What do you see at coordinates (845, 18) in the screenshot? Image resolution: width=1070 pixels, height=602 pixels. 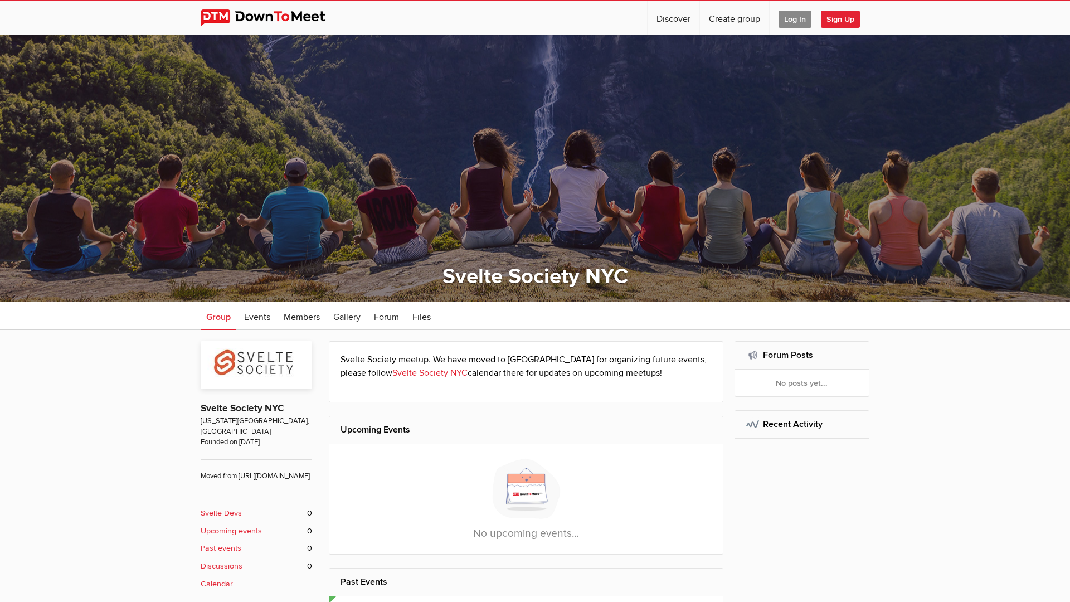 I see `a: Sign Up` at bounding box center [845, 18].